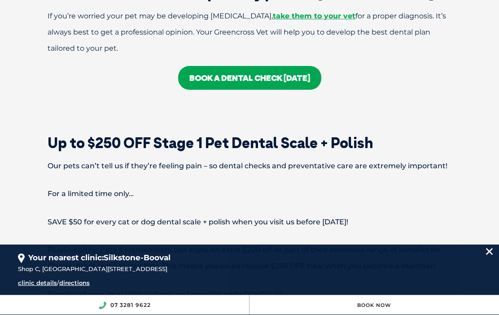  Describe the element at coordinates (489, 251) in the screenshot. I see `img: location_close.svg` at that location.